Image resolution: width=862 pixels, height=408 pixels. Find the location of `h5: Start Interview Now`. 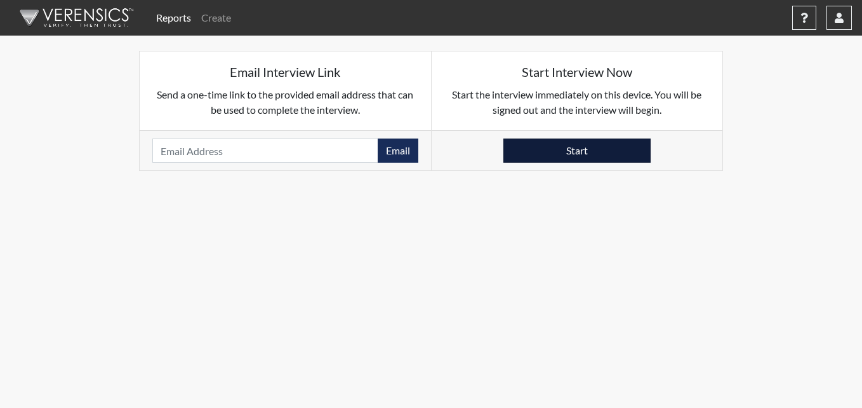

h5: Start Interview Now is located at coordinates (577, 72).